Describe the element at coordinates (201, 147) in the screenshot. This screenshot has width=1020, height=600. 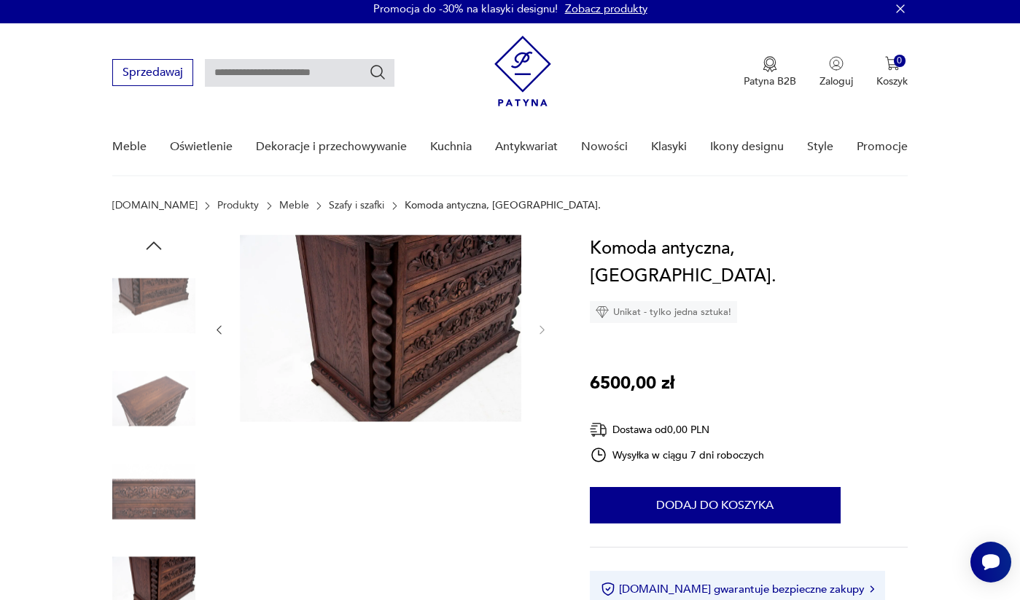
I see `a: Oświetlenie` at that location.